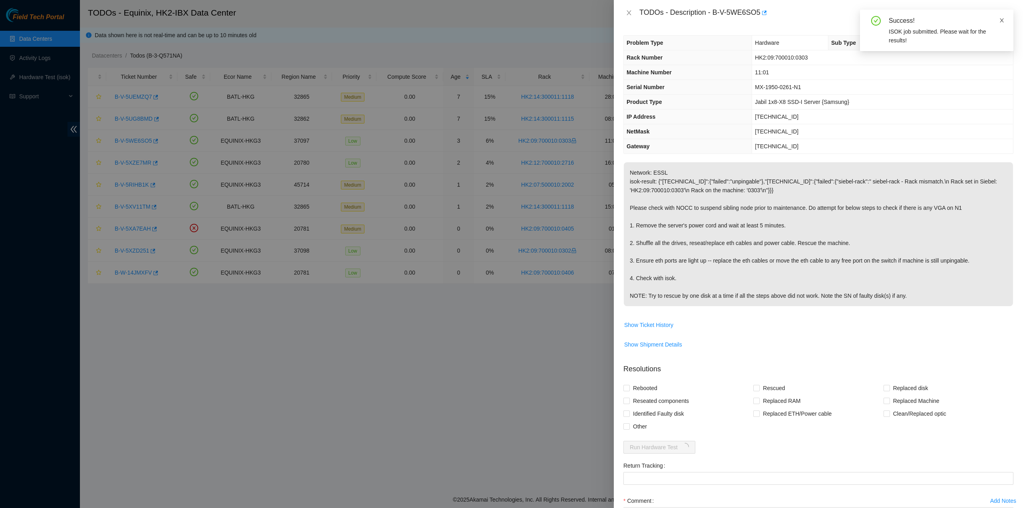  I want to click on span: Product Type, so click(644, 102).